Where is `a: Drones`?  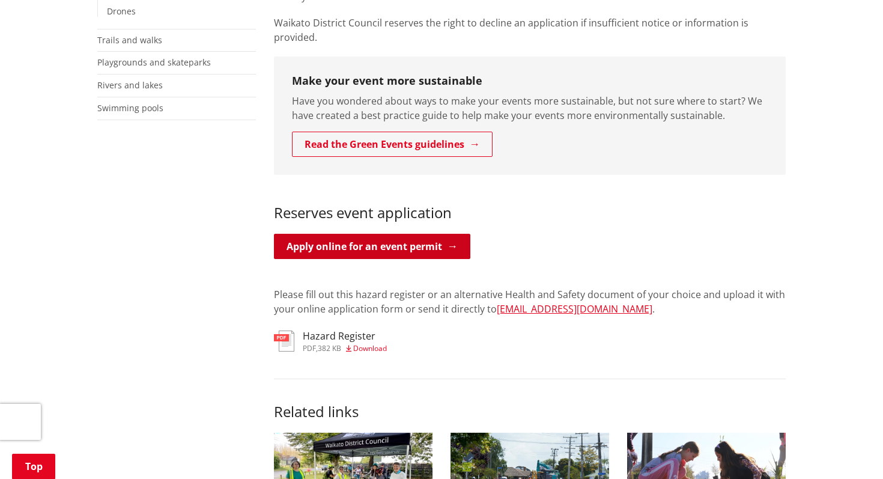 a: Drones is located at coordinates (121, 11).